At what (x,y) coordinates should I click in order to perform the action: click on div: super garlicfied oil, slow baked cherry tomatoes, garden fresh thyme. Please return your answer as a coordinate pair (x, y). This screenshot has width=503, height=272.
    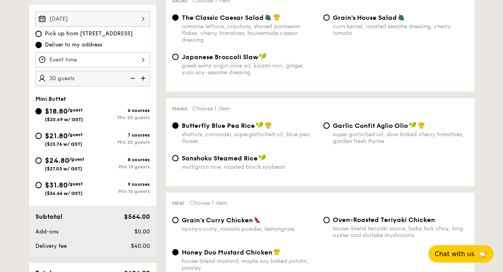
    Looking at the image, I should click on (400, 138).